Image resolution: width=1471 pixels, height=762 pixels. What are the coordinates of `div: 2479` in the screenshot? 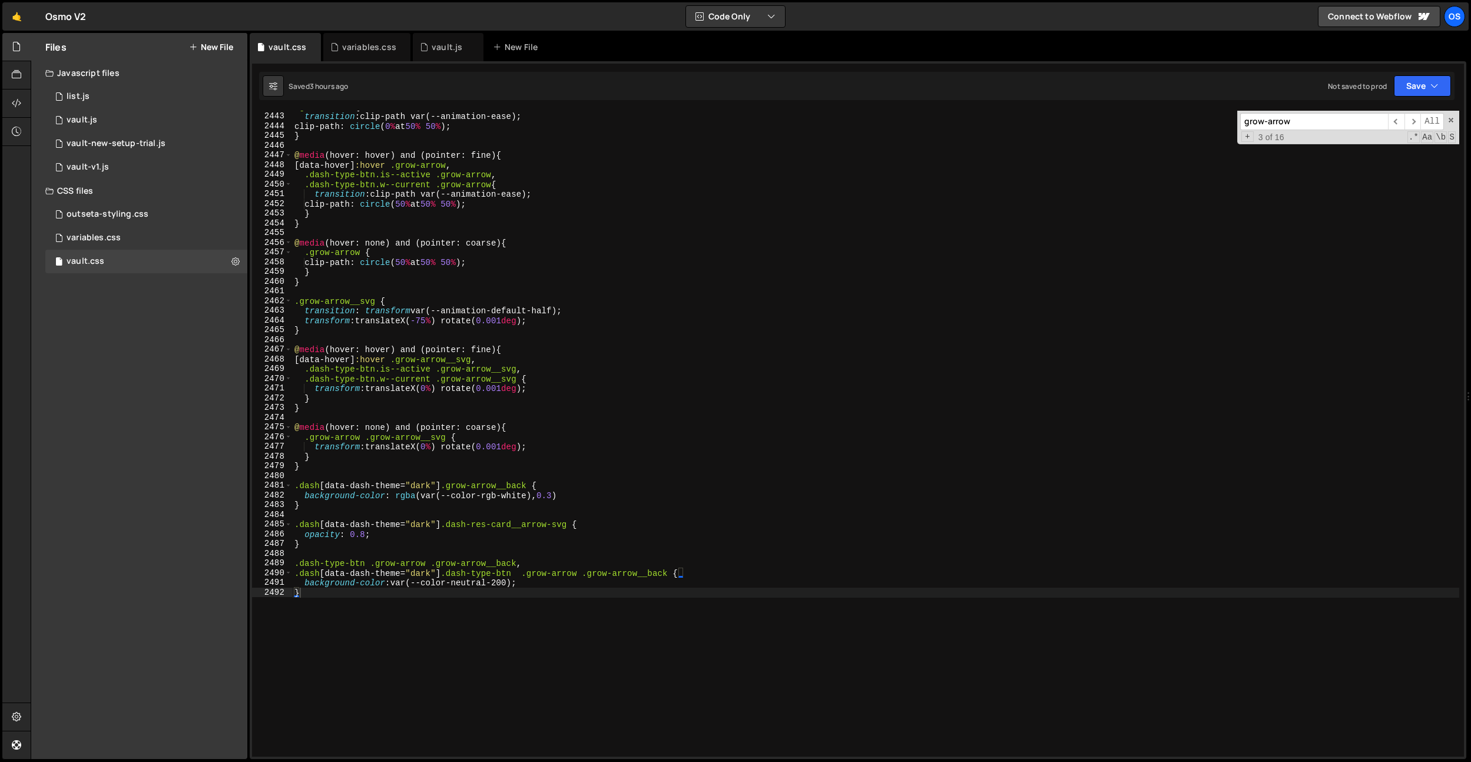 It's located at (272, 466).